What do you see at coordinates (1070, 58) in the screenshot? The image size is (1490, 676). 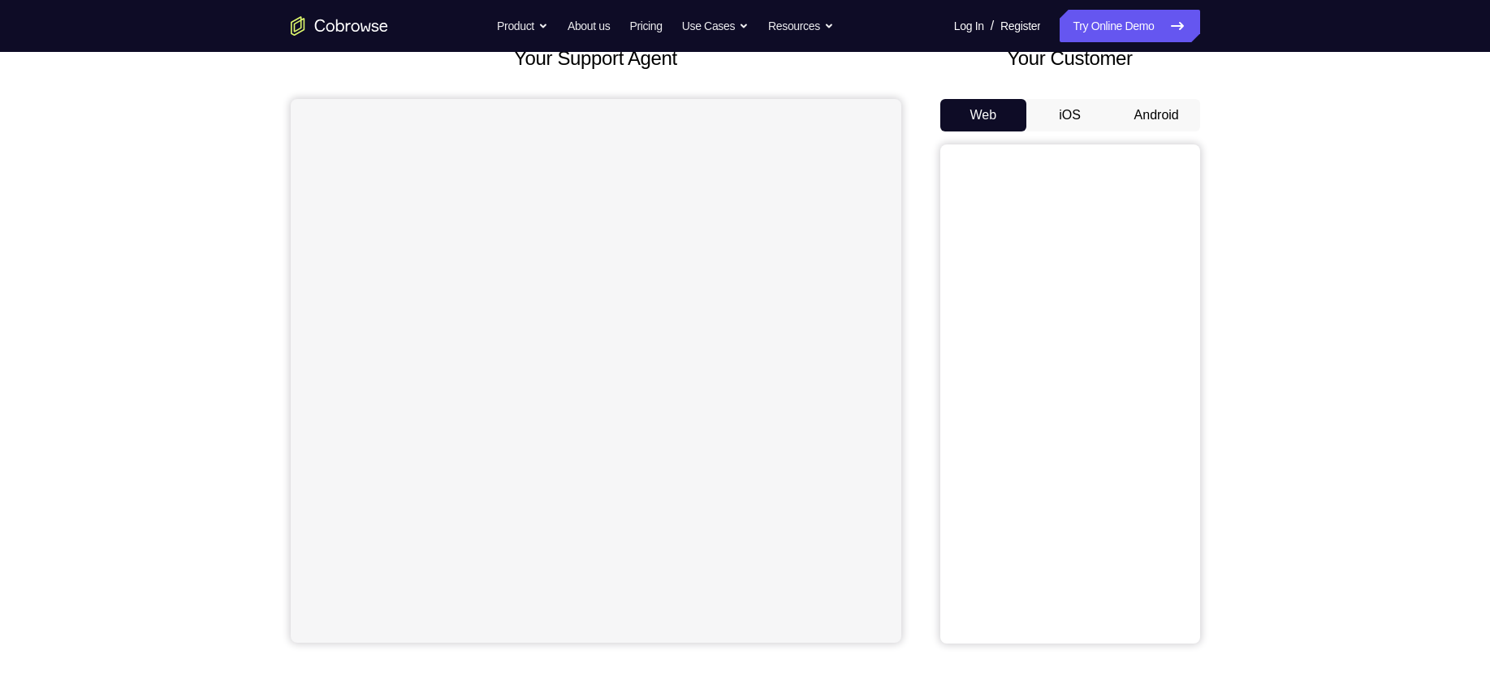 I see `h2: Your Customer` at bounding box center [1070, 58].